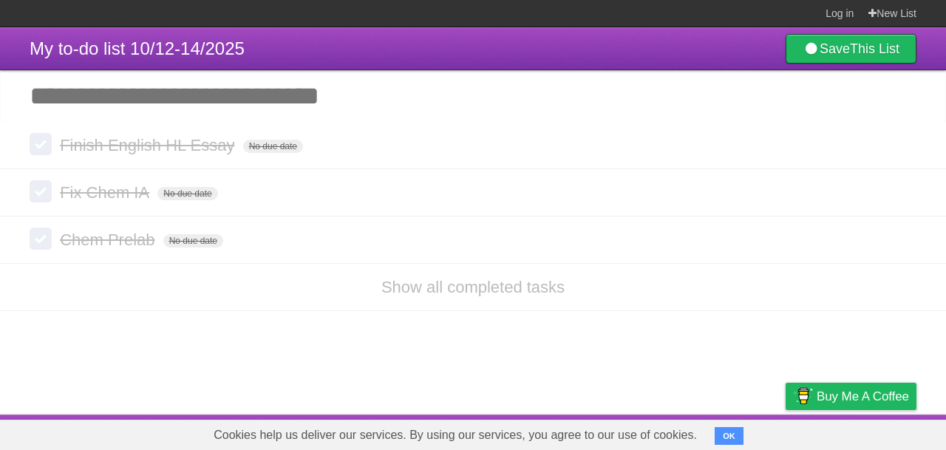 The height and width of the screenshot is (450, 946). I want to click on span: Finish English HL Essay, so click(149, 145).